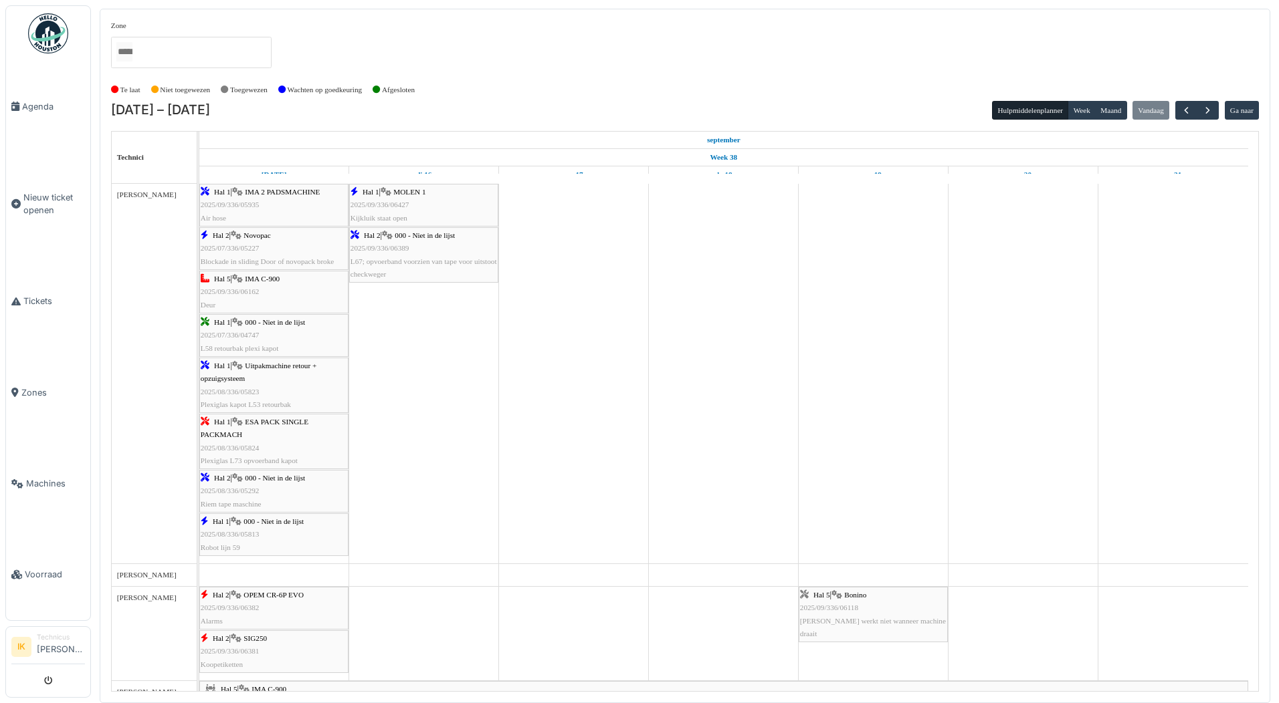 The image size is (1279, 703). Describe the element at coordinates (380, 248) in the screenshot. I see `span: 2025/09/336/06389` at that location.